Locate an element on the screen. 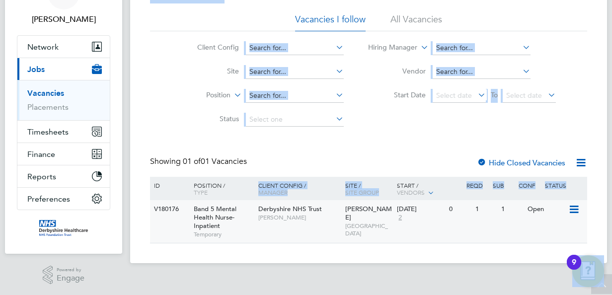 The height and width of the screenshot is (295, 612). span: Engage is located at coordinates (71, 278).